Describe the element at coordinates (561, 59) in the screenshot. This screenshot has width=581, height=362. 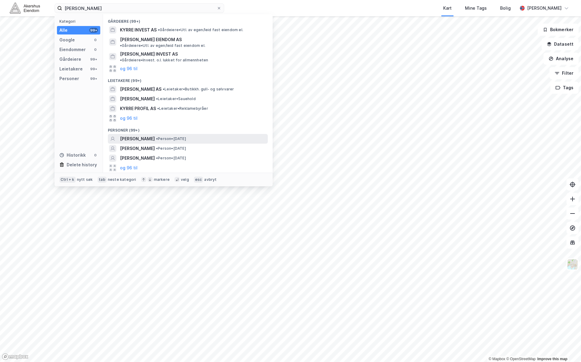
I see `button: Analyse` at that location.